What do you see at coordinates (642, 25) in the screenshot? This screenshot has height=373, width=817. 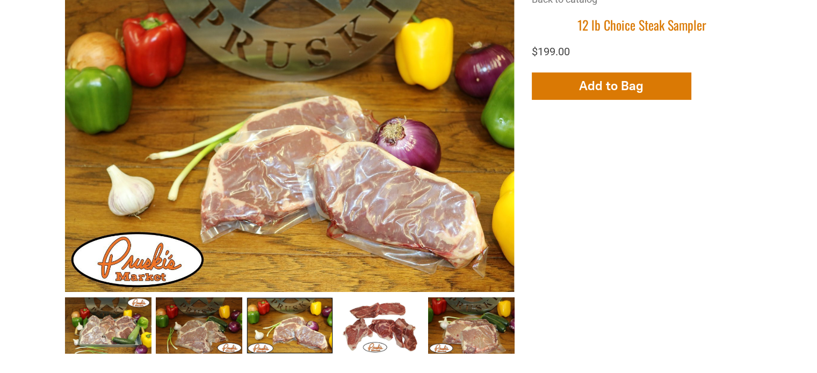 I see `h1: 12 lb Choice Steak Sampler` at bounding box center [642, 25].